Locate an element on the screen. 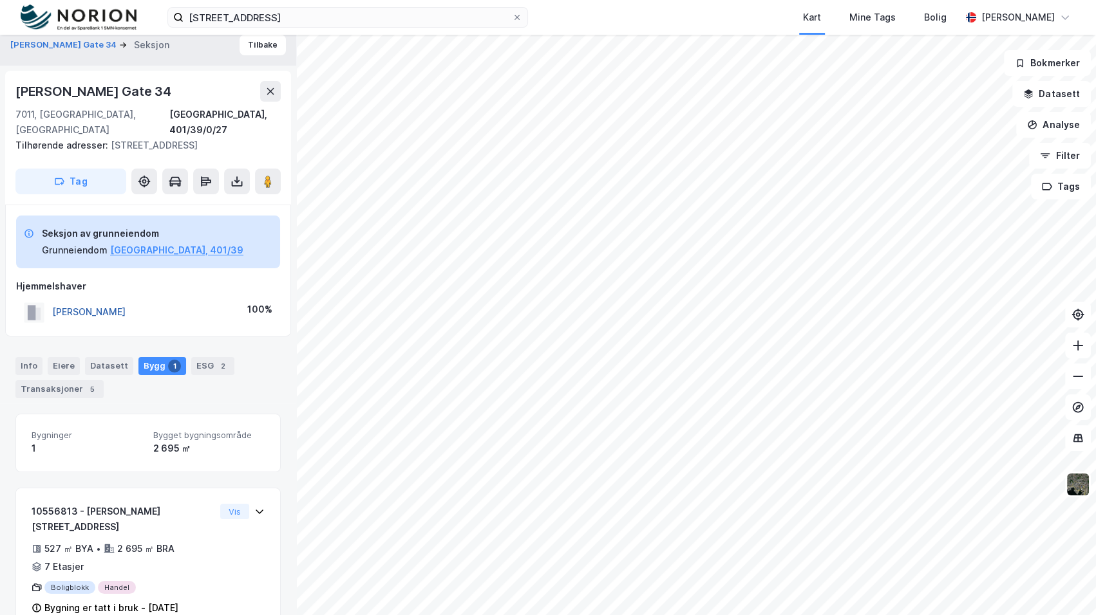 This screenshot has height=615, width=1096. div: Bygg is located at coordinates (162, 366).